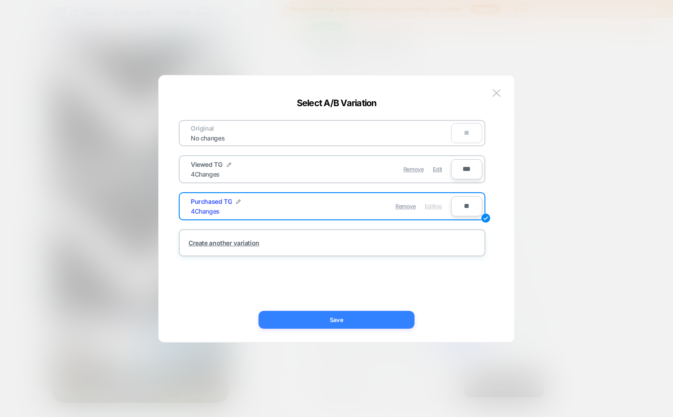 Image resolution: width=673 pixels, height=417 pixels. I want to click on span: Editing, so click(433, 206).